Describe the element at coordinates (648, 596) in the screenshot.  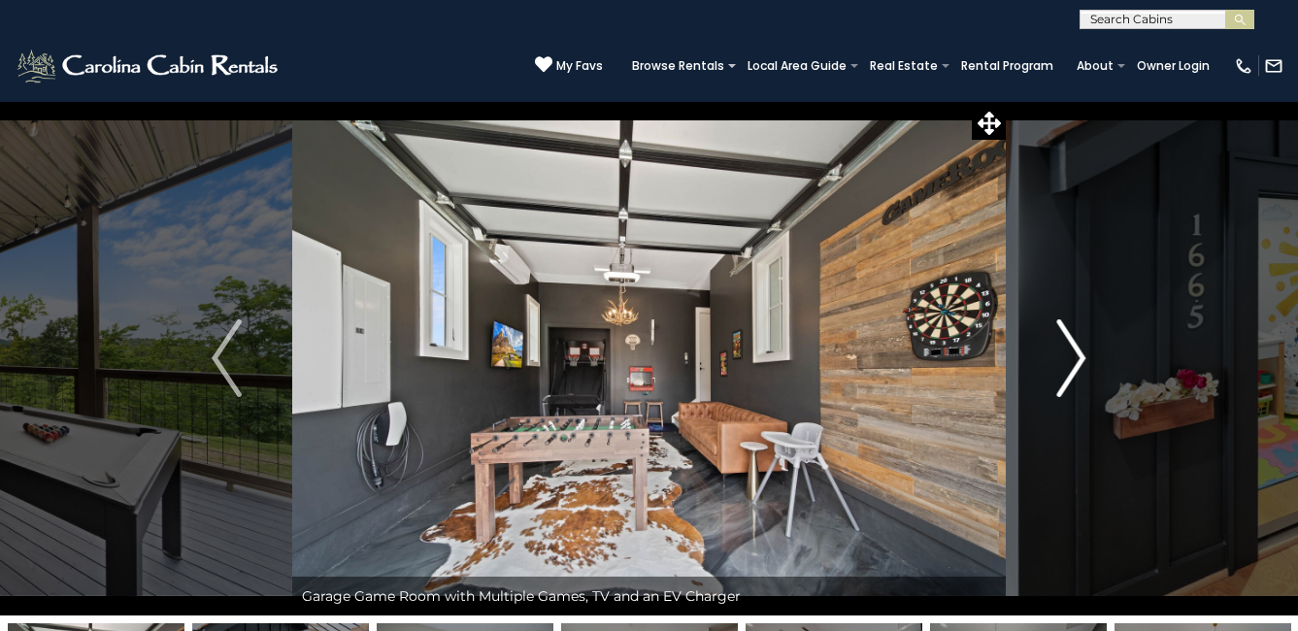
I see `div: Garage Game Room with Multiple Games, TV and an EV Charger` at that location.